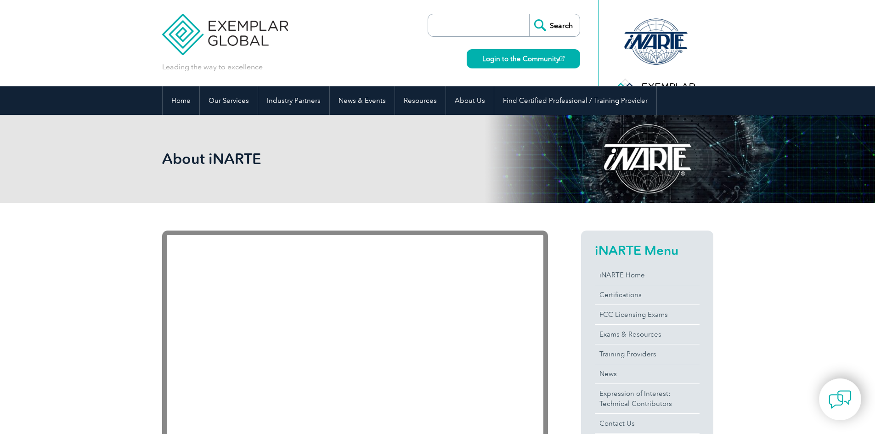 This screenshot has height=434, width=875. I want to click on a: Resources, so click(420, 101).